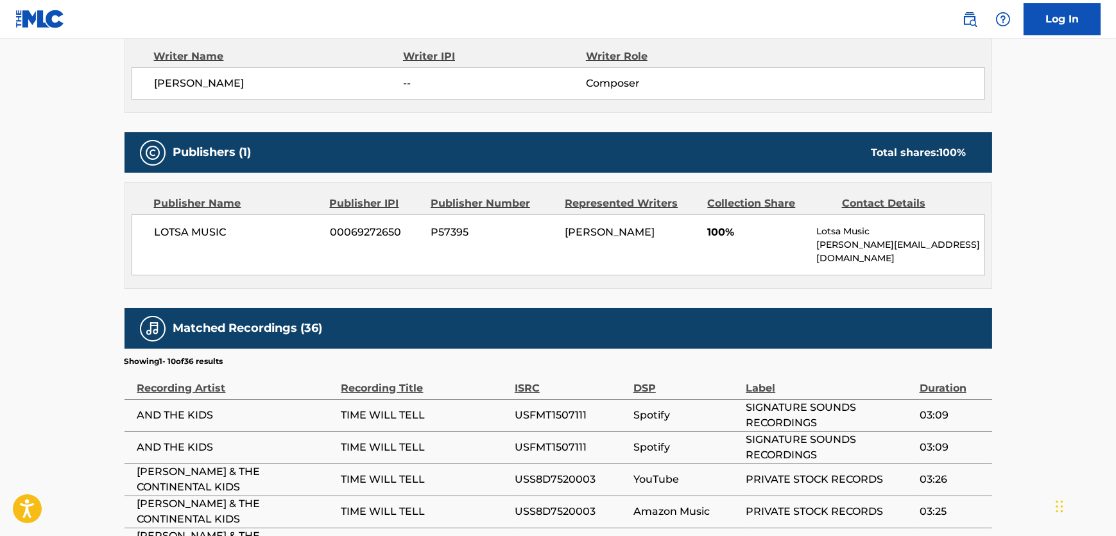 This screenshot has height=536, width=1116. I want to click on span: Amazon Music, so click(686, 512).